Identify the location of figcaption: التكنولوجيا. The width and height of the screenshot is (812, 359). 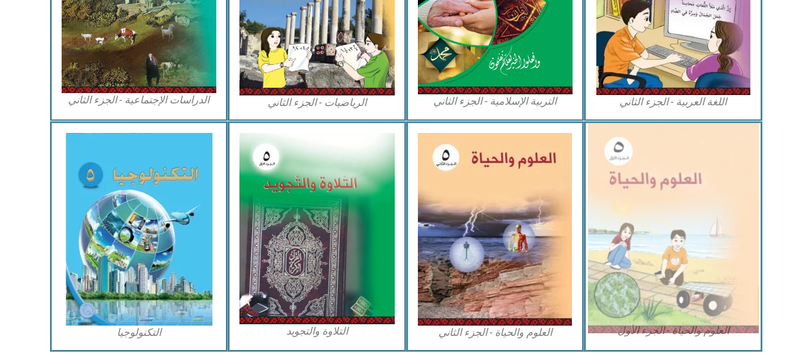
(139, 333).